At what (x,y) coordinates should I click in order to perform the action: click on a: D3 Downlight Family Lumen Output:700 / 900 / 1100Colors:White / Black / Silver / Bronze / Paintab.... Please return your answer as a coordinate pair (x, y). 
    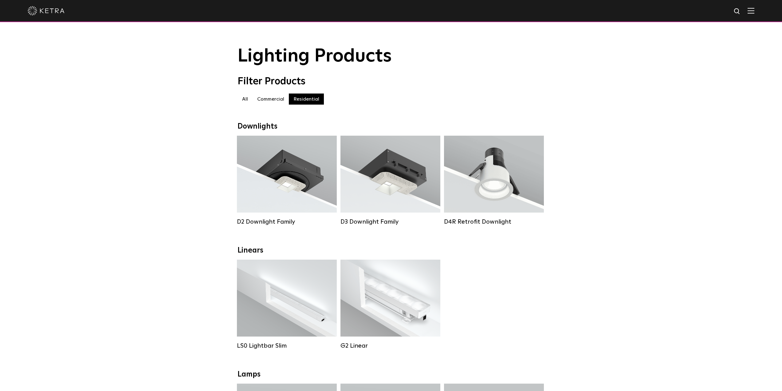
    Looking at the image, I should click on (390, 180).